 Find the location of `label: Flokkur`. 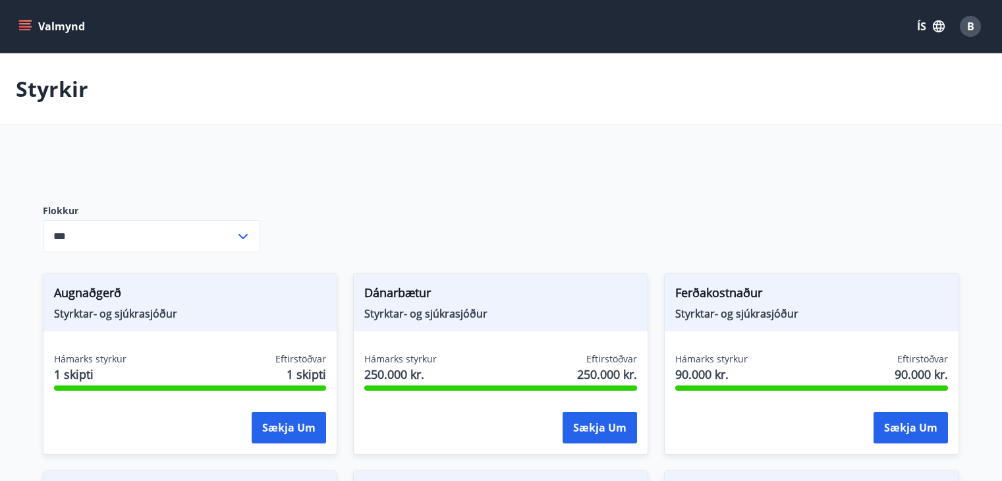

label: Flokkur is located at coordinates (152, 211).